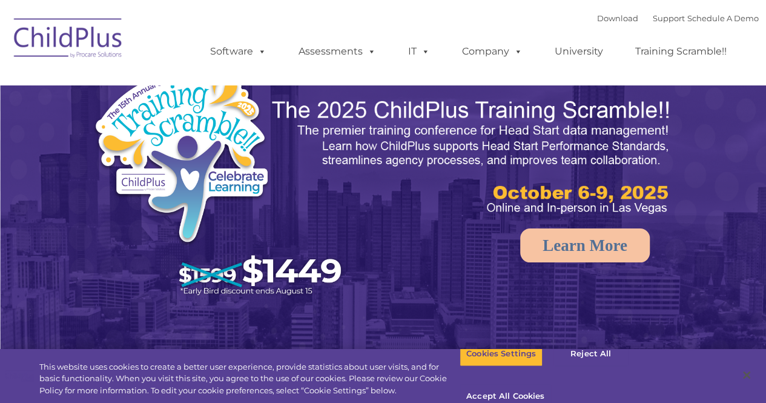 Image resolution: width=766 pixels, height=403 pixels. I want to click on a: Training Scramble!!, so click(681, 51).